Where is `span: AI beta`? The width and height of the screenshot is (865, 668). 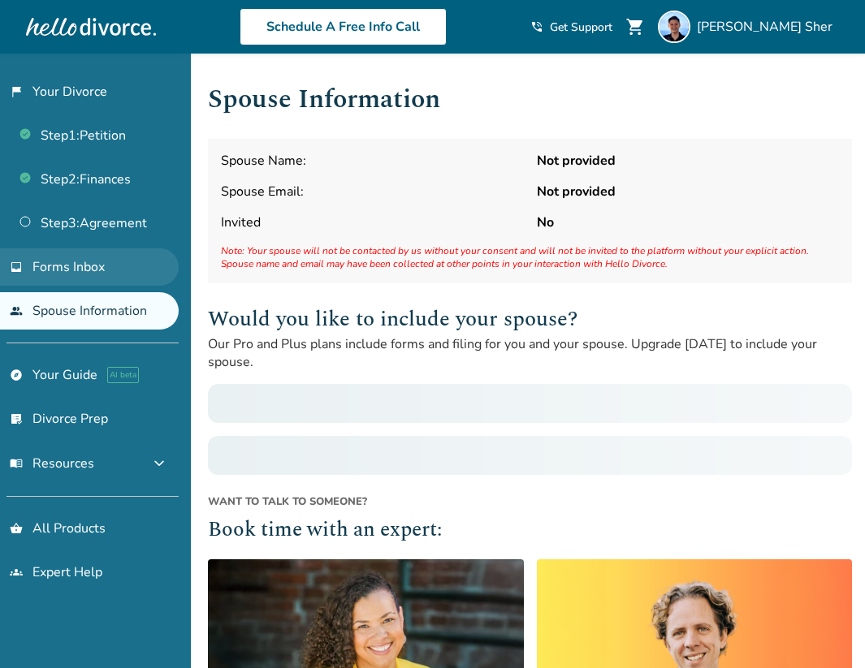 span: AI beta is located at coordinates (123, 375).